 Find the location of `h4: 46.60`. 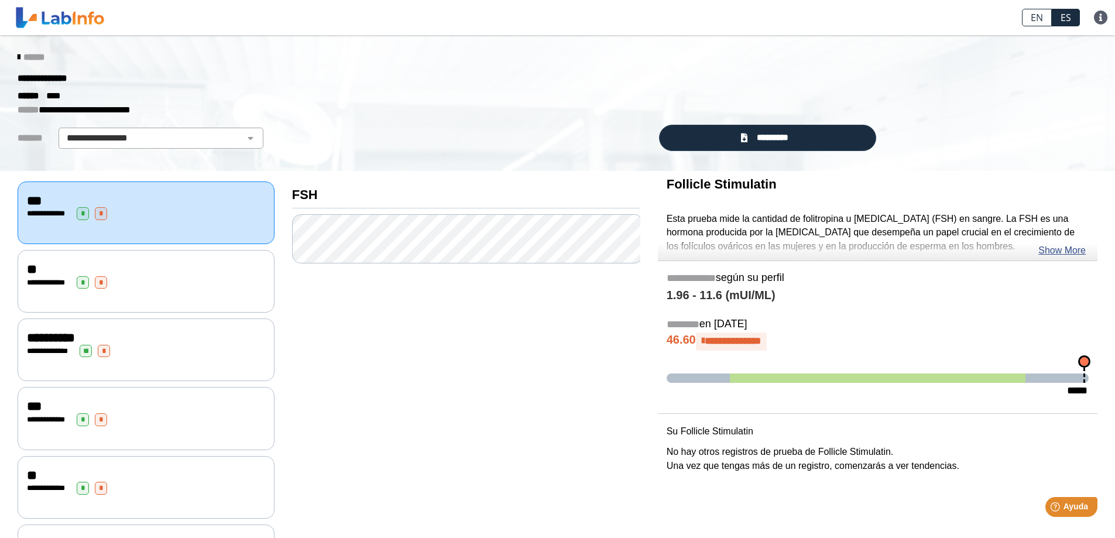

h4: 46.60 is located at coordinates (878, 341).